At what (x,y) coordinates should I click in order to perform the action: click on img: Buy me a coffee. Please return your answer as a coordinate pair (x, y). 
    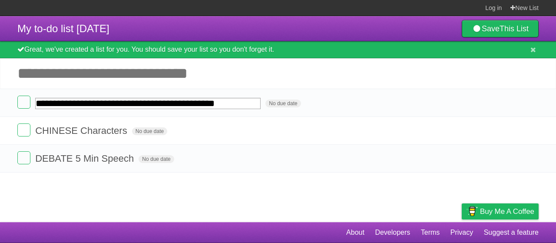
    Looking at the image, I should click on (472, 211).